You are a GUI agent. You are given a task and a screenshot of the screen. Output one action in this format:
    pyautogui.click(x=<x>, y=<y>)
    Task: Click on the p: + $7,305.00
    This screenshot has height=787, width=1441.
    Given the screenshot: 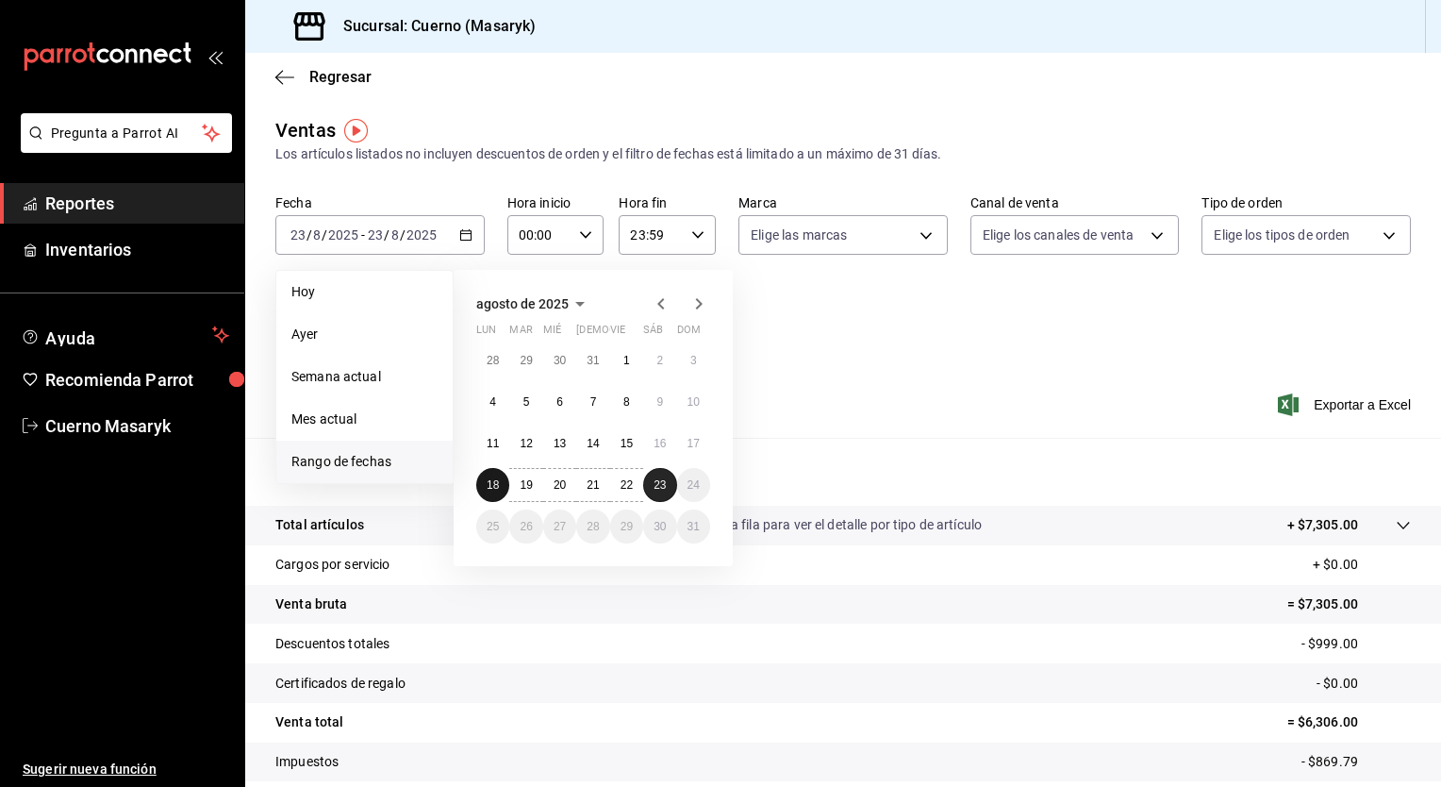 What is the action you would take?
    pyautogui.click(x=1322, y=524)
    